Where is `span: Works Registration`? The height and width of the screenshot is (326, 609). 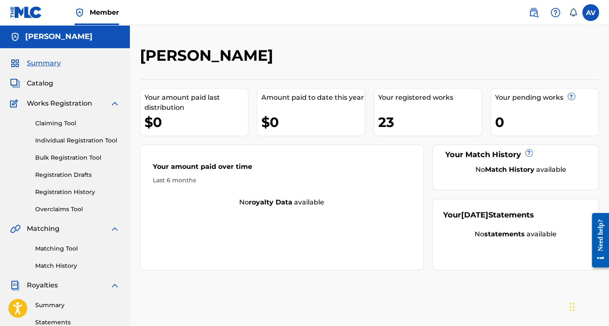 span: Works Registration is located at coordinates (59, 103).